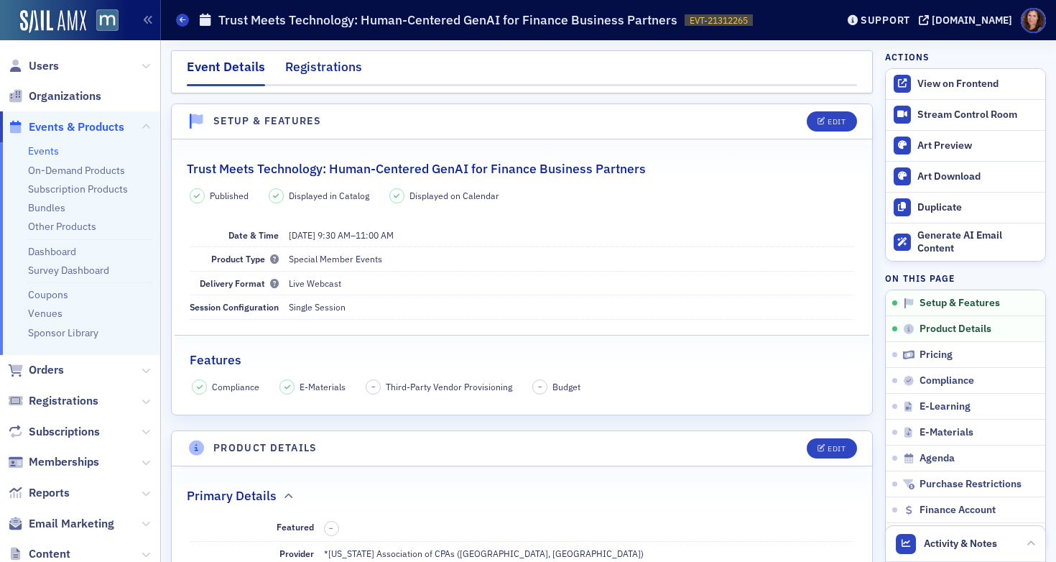 The width and height of the screenshot is (1056, 562). I want to click on h4: Product Details, so click(265, 448).